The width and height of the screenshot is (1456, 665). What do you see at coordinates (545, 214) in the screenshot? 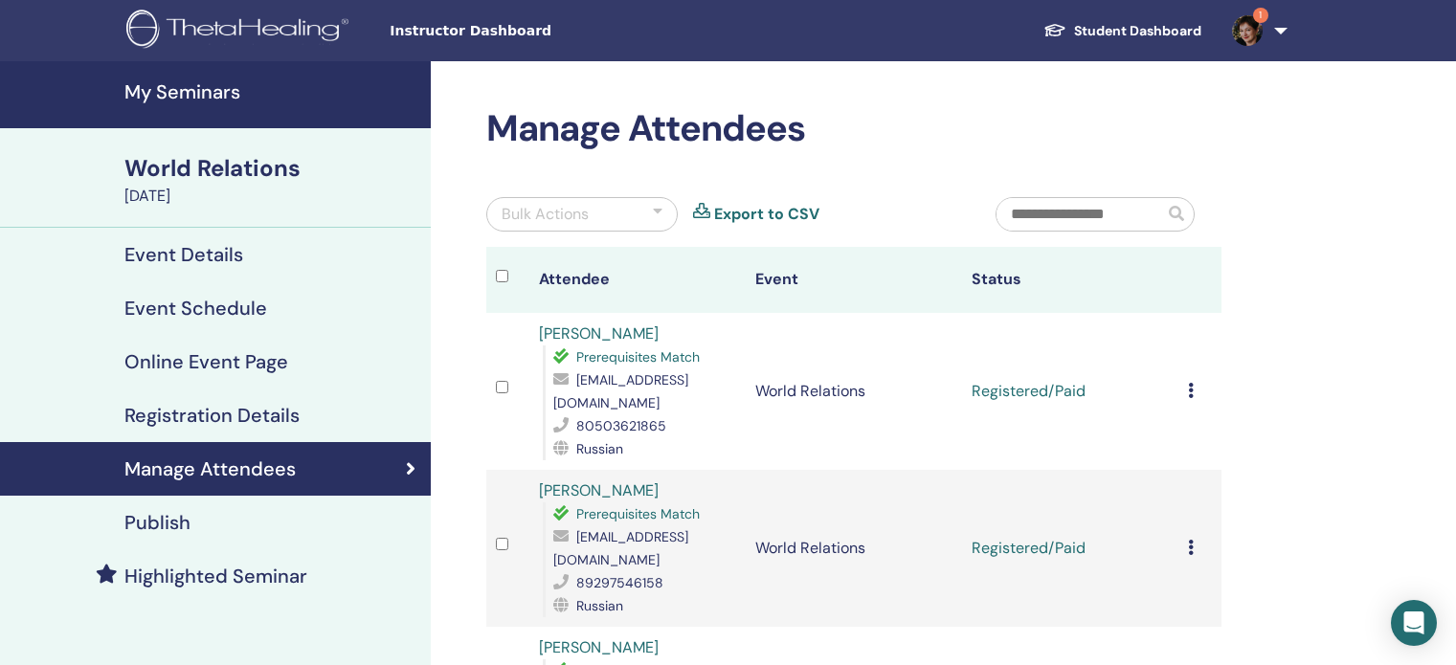
I see `div: Bulk Actions` at bounding box center [545, 214].